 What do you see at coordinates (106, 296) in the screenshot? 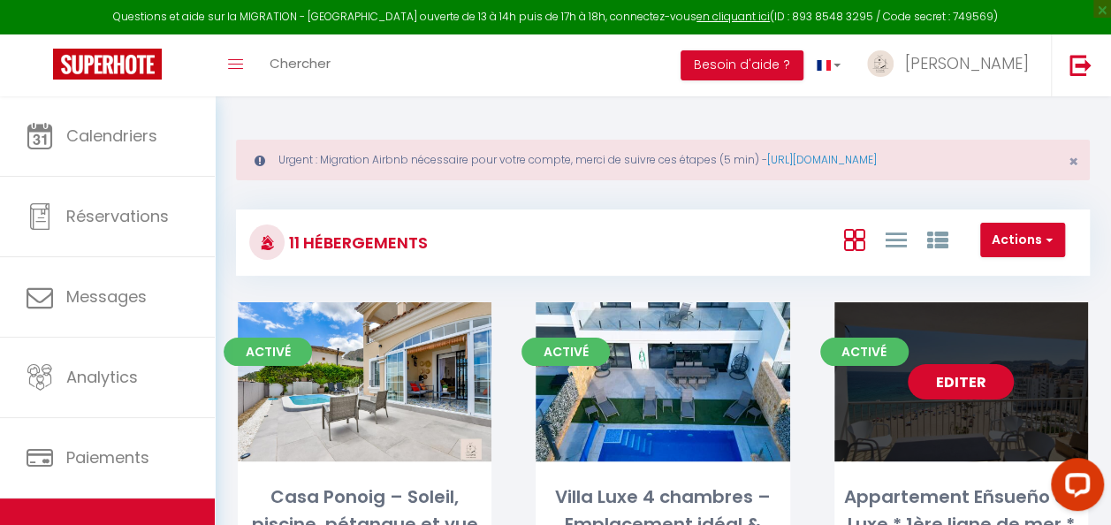
I see `span: Messages` at bounding box center [106, 296].